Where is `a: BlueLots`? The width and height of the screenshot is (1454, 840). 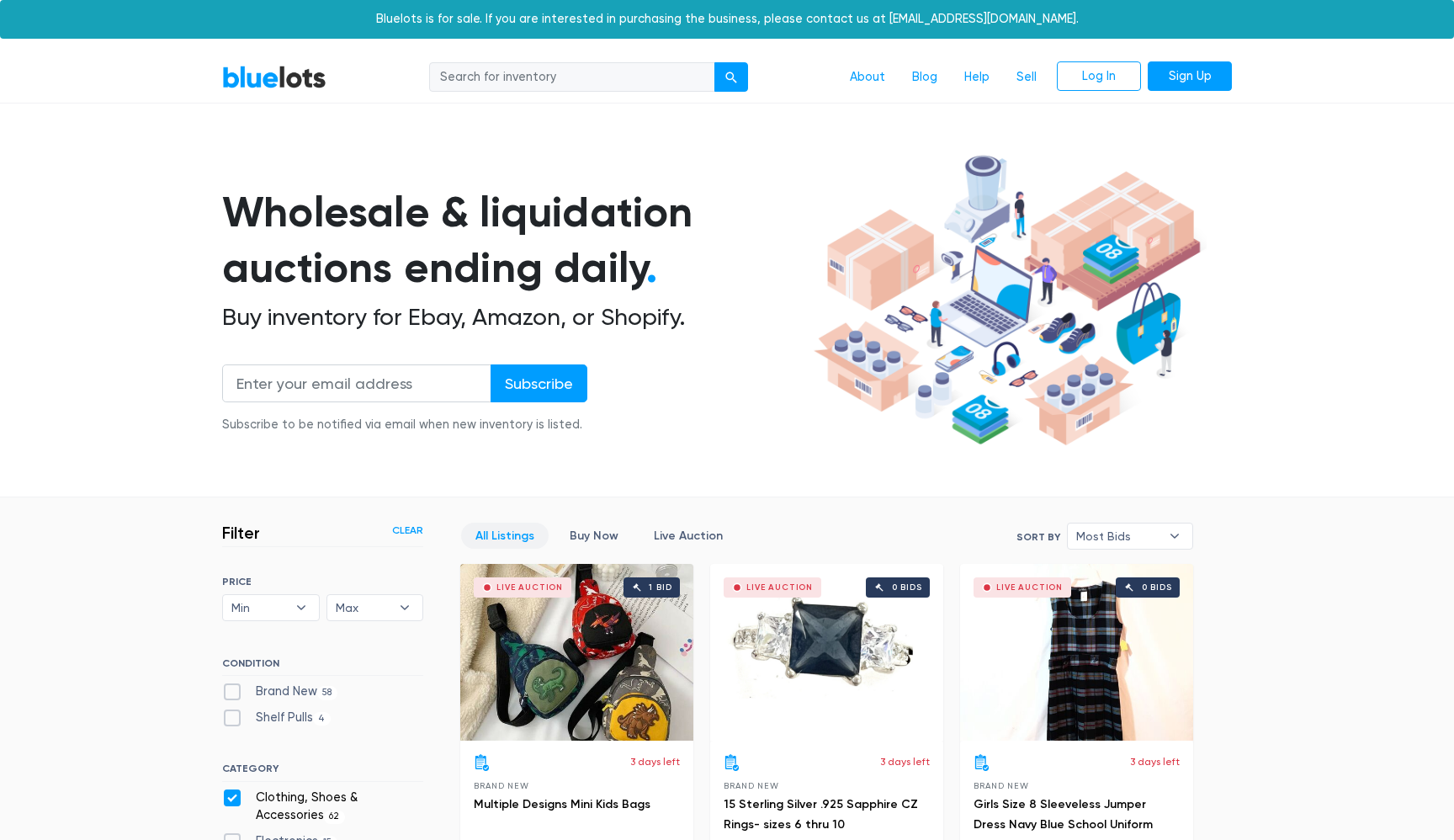
a: BlueLots is located at coordinates (274, 77).